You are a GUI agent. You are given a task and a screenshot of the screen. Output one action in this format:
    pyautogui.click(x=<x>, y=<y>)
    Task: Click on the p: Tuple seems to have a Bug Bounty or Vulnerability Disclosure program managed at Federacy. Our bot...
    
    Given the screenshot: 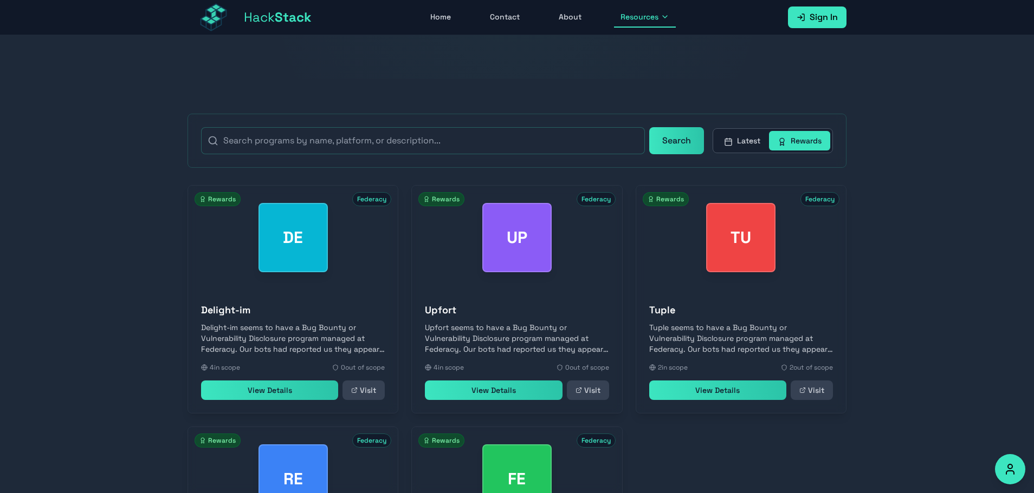 What is the action you would take?
    pyautogui.click(x=741, y=339)
    